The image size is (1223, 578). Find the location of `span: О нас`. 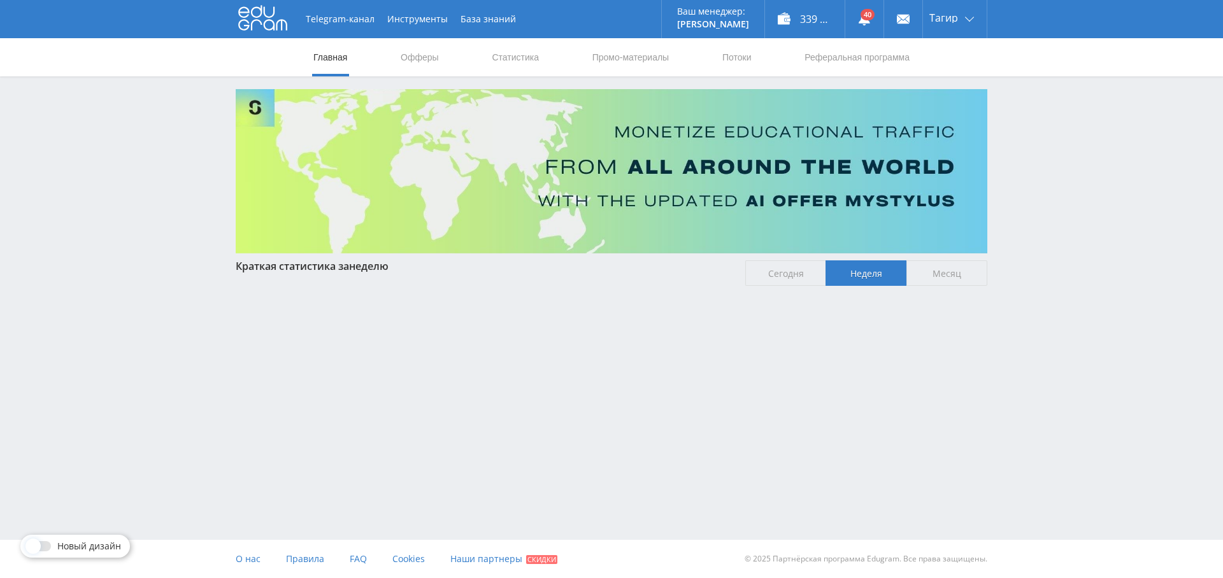

span: О нас is located at coordinates (248, 559).